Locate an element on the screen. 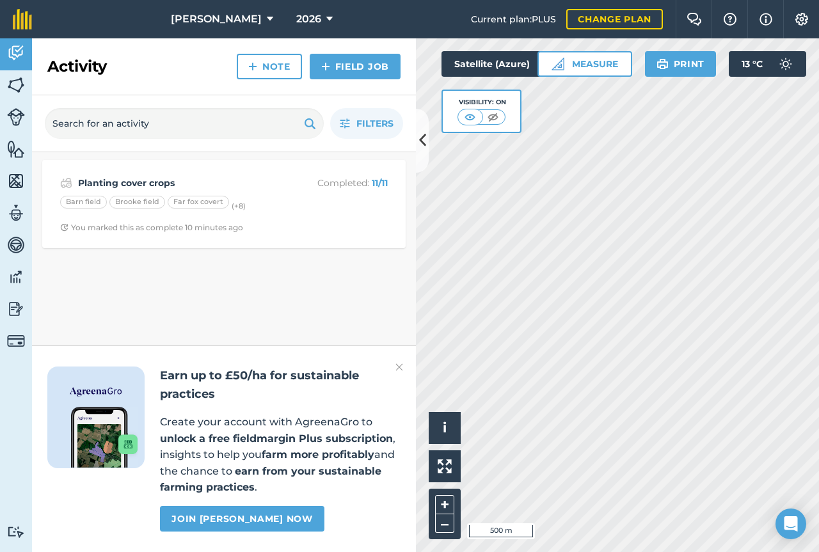 Image resolution: width=819 pixels, height=552 pixels. button: 13 °C is located at coordinates (767, 64).